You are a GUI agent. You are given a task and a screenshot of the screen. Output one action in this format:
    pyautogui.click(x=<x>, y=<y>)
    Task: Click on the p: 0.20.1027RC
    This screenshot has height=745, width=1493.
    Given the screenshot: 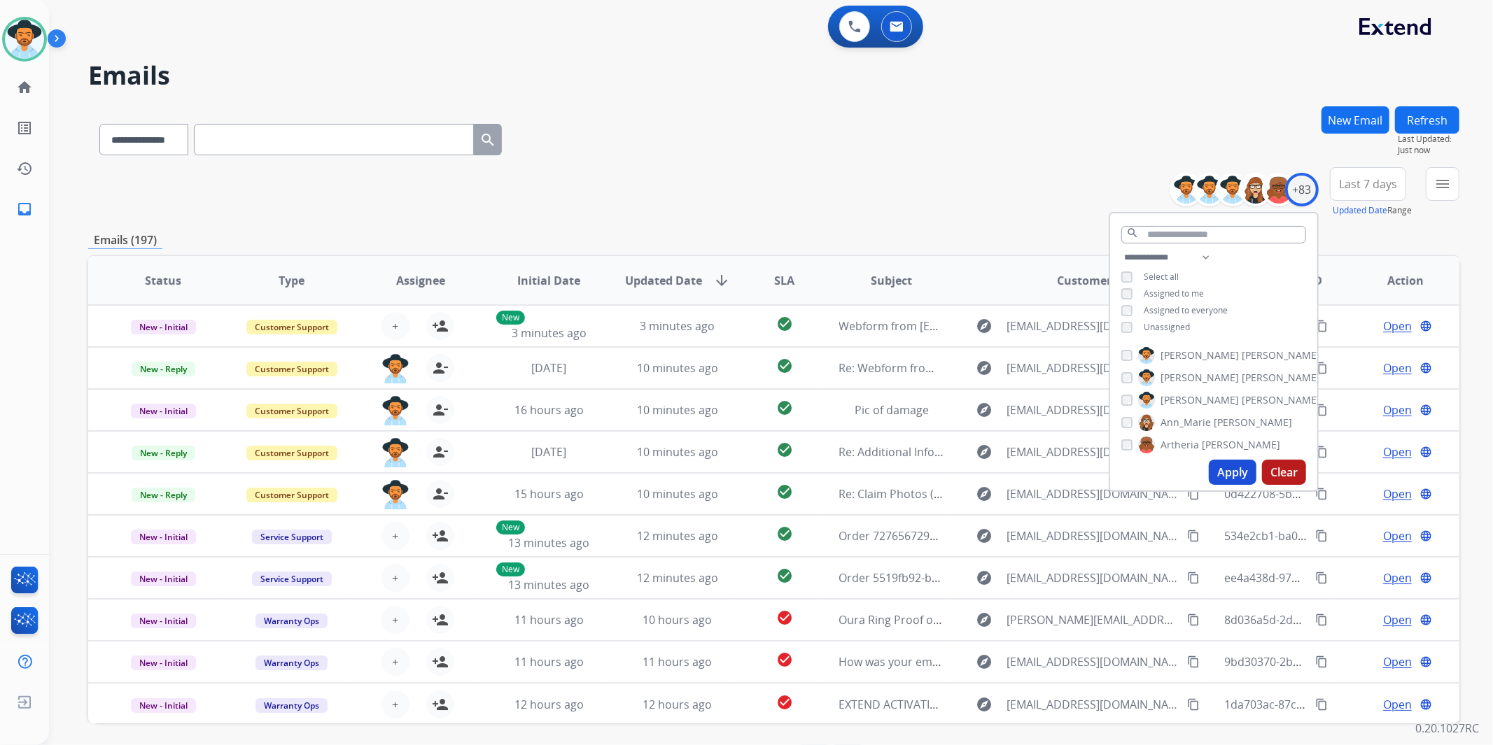 What is the action you would take?
    pyautogui.click(x=1446, y=728)
    